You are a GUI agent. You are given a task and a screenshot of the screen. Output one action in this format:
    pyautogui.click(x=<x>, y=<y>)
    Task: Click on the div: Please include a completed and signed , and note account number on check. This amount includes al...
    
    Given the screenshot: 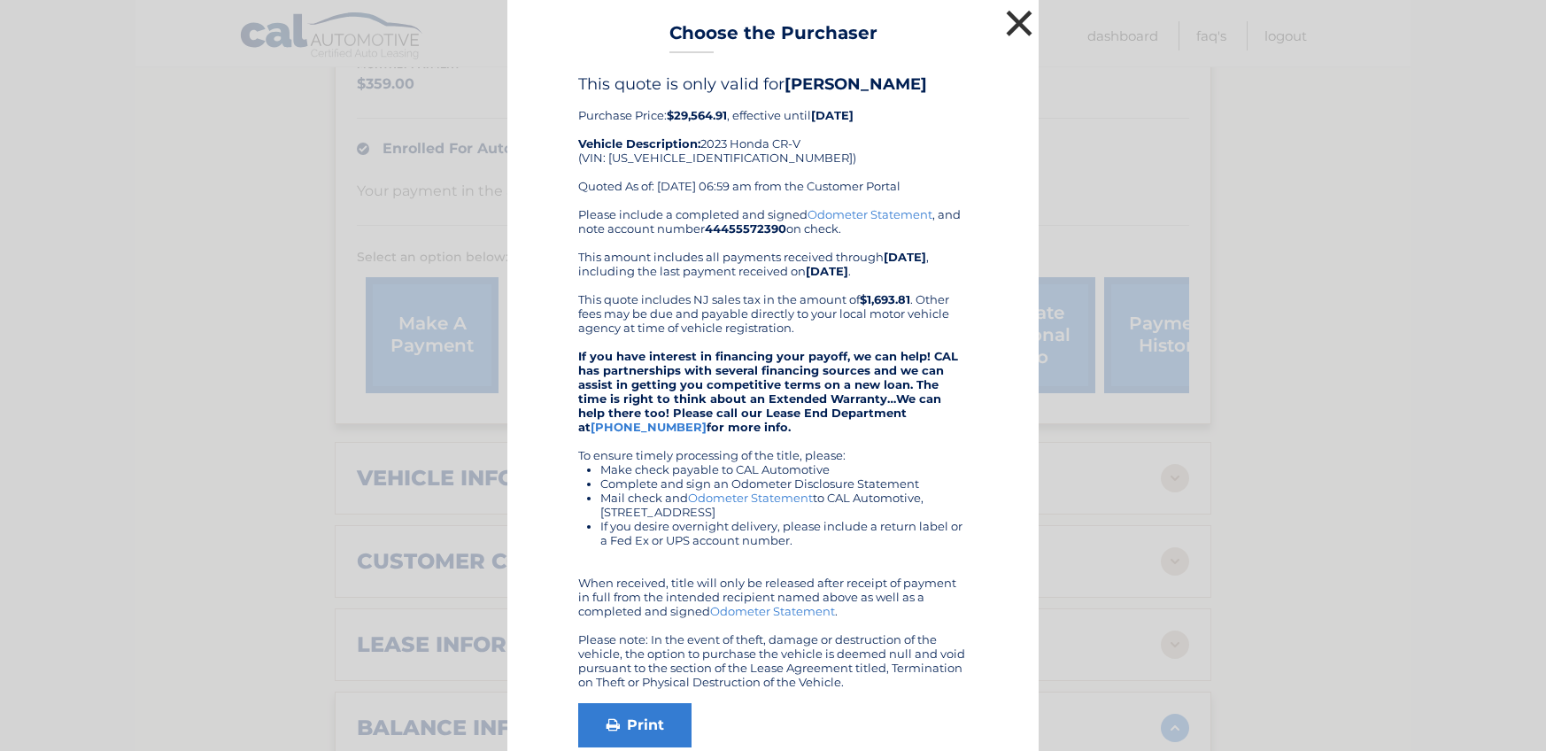 What is the action you would take?
    pyautogui.click(x=773, y=448)
    